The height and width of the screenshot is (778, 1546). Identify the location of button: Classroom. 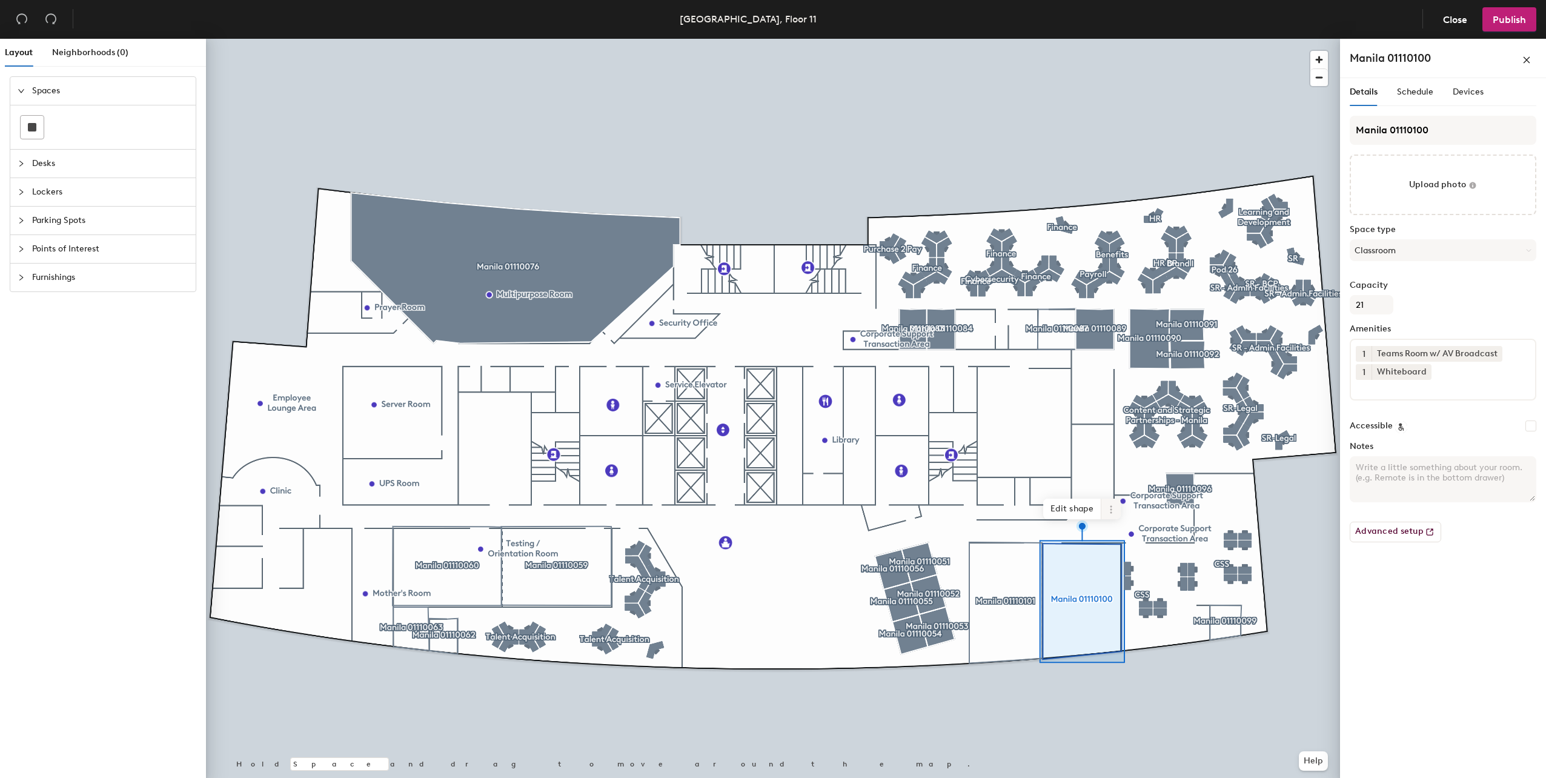
(1443, 250).